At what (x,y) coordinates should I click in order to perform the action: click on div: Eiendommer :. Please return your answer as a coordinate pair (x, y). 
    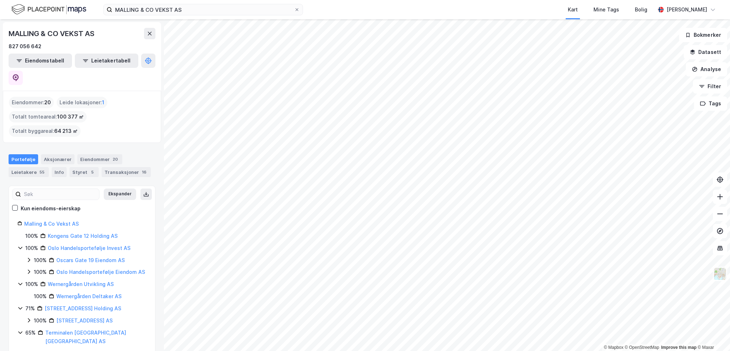
    Looking at the image, I should click on (31, 102).